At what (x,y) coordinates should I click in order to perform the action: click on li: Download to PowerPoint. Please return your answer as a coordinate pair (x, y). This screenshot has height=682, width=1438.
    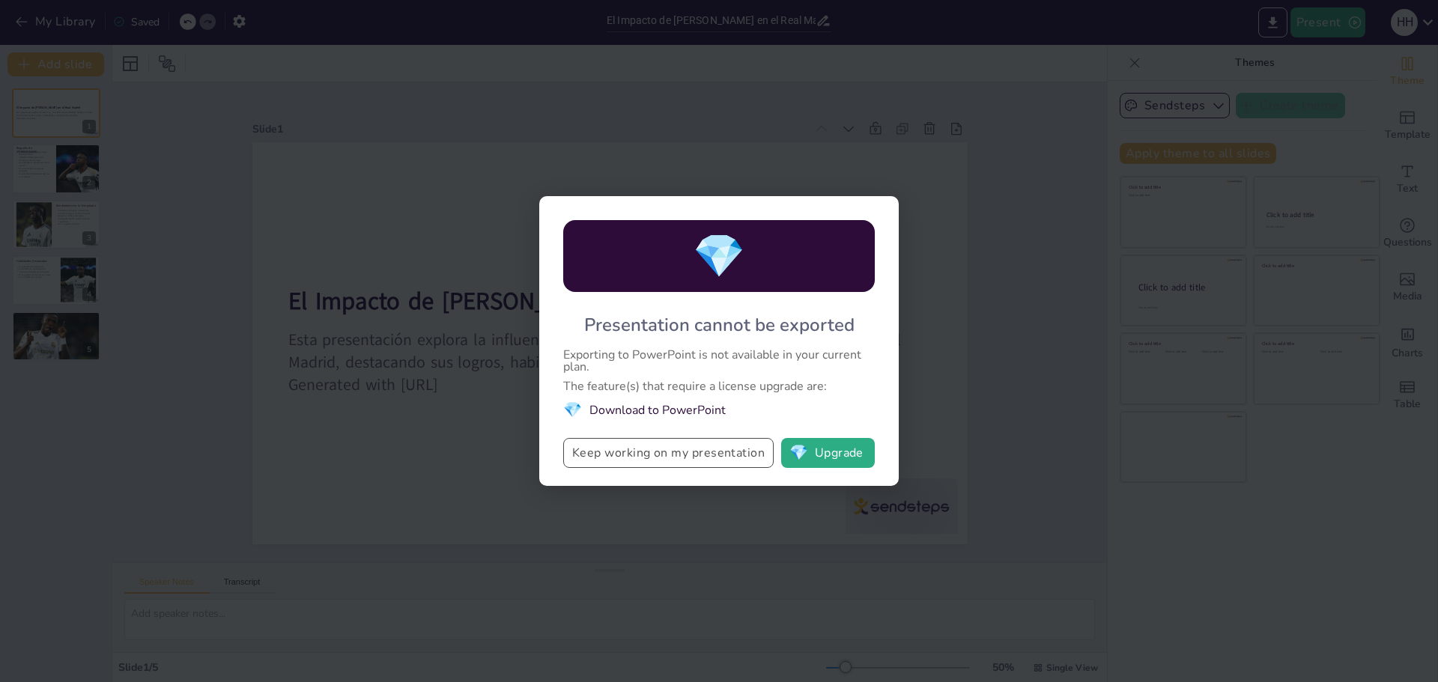
    Looking at the image, I should click on (719, 410).